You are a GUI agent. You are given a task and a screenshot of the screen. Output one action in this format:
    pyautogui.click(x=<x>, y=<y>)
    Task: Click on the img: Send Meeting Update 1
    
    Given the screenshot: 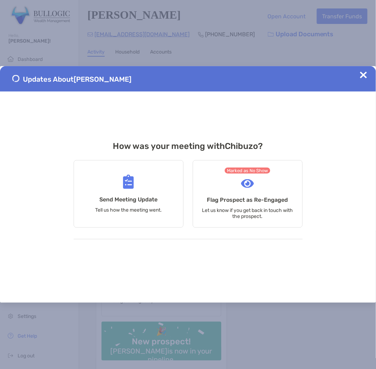 What is the action you would take?
    pyautogui.click(x=16, y=78)
    